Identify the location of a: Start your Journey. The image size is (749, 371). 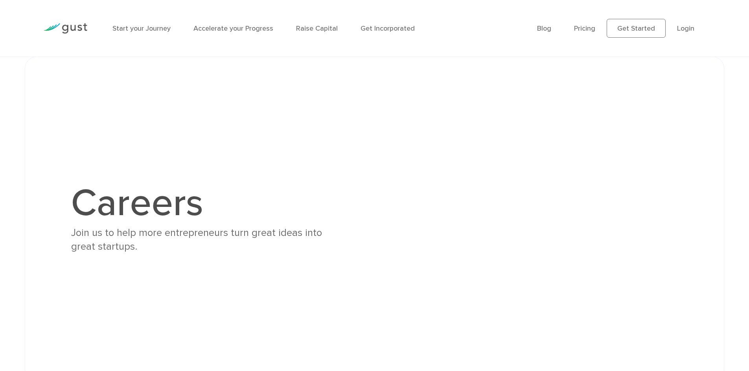
(141, 28).